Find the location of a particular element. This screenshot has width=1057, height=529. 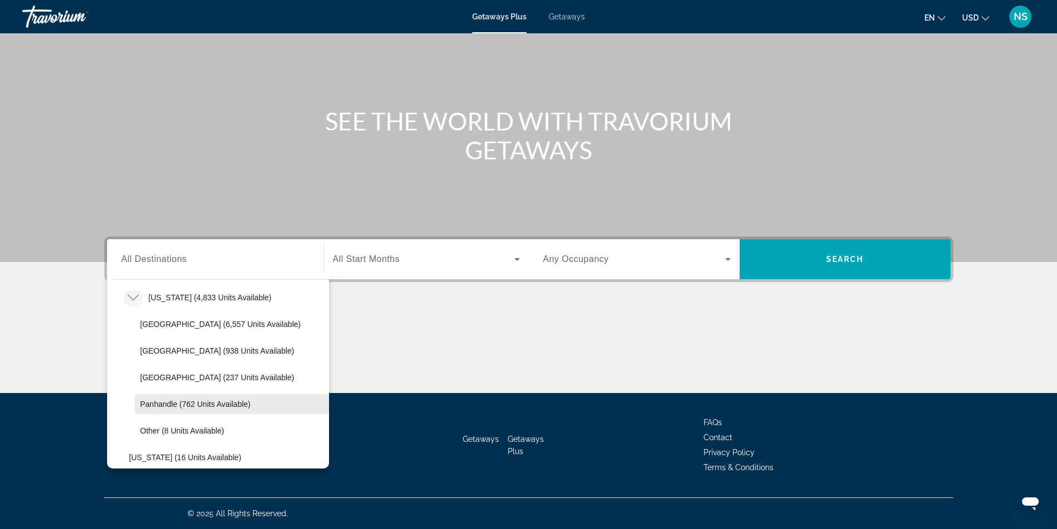

span: Privacy Policy is located at coordinates (729, 452).